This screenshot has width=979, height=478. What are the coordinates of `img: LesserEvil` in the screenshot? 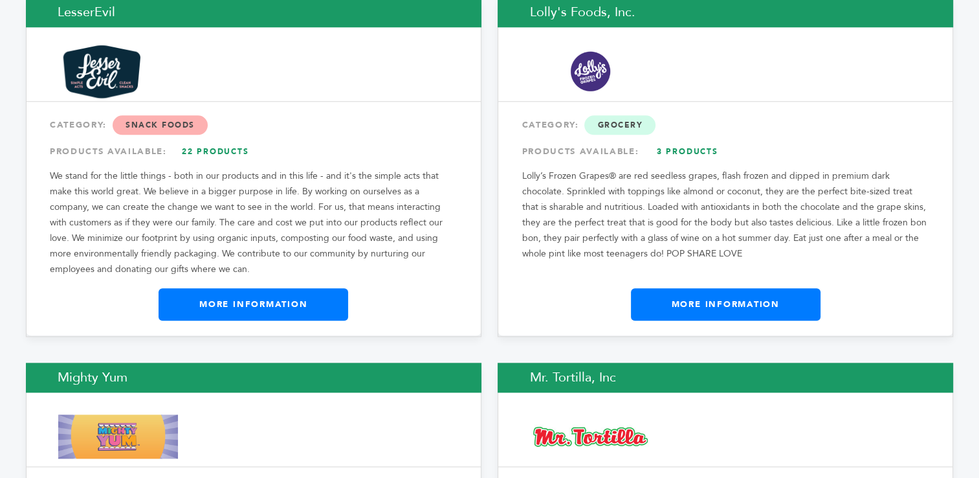 It's located at (104, 71).